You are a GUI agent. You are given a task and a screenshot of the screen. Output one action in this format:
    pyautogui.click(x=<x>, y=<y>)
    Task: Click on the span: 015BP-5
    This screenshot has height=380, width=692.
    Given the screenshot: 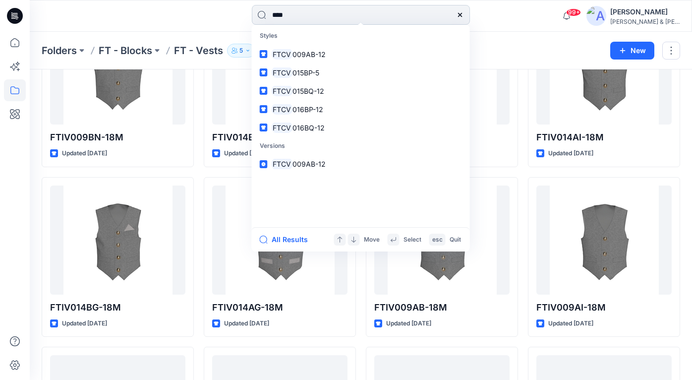 What is the action you would take?
    pyautogui.click(x=306, y=72)
    